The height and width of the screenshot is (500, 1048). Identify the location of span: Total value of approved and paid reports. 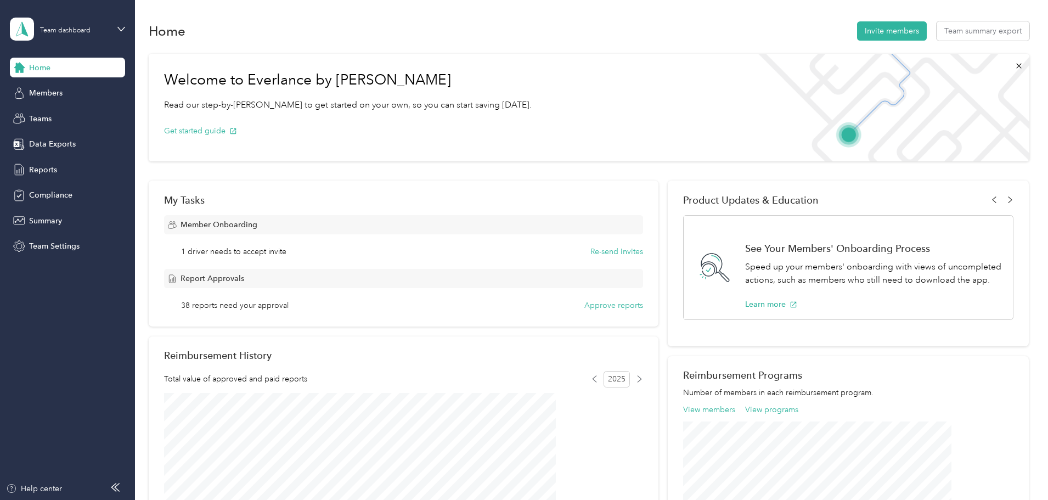
(235, 379).